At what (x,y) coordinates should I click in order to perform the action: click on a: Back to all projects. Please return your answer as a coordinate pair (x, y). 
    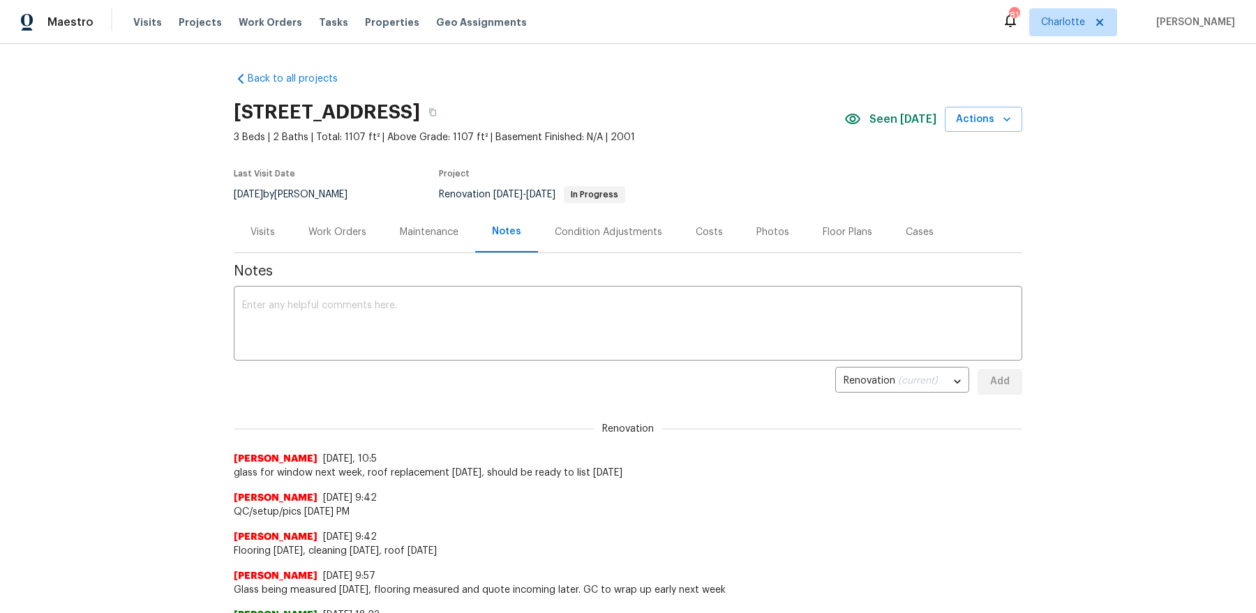
    Looking at the image, I should click on (301, 79).